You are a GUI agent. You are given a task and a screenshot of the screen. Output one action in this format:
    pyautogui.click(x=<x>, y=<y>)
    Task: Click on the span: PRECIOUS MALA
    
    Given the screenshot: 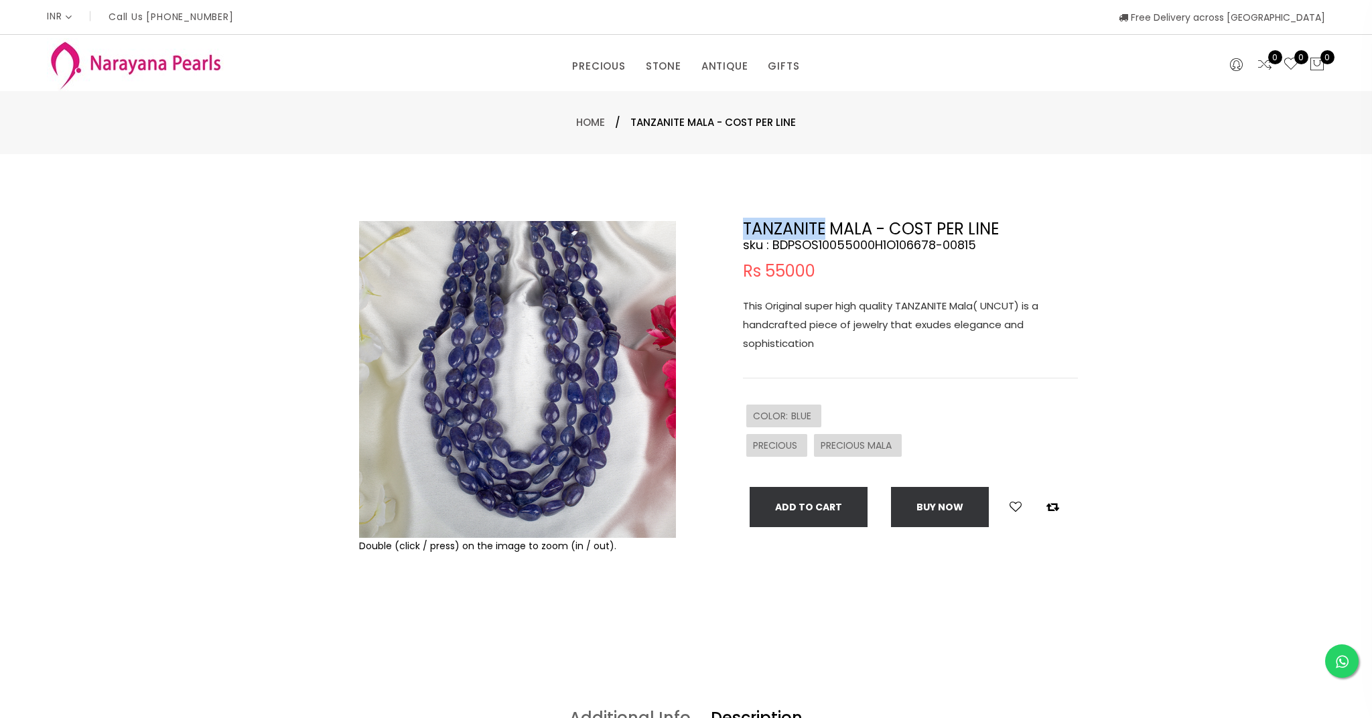 What is the action you would take?
    pyautogui.click(x=858, y=446)
    